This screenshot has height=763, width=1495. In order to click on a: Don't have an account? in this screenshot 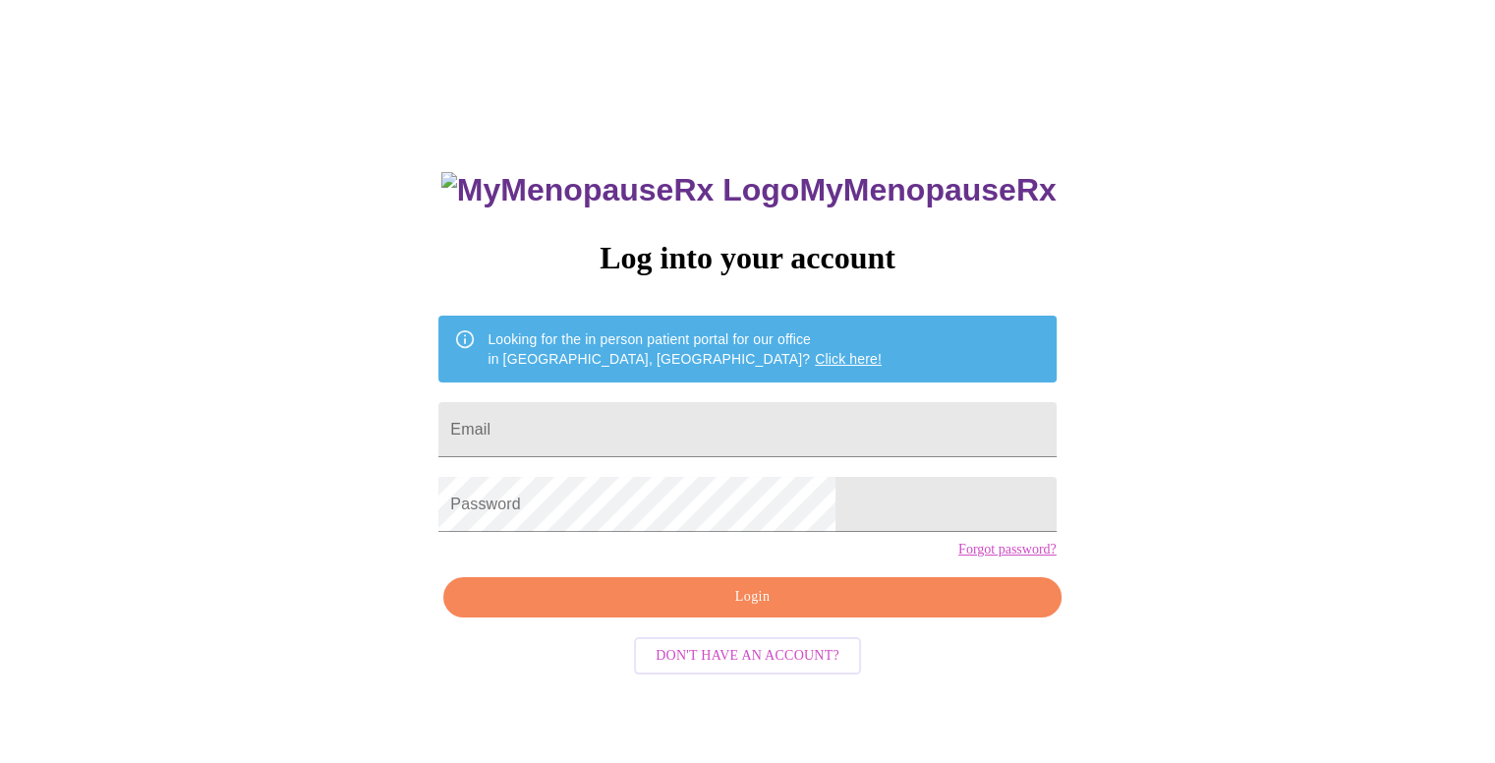, I will do `click(747, 653)`.